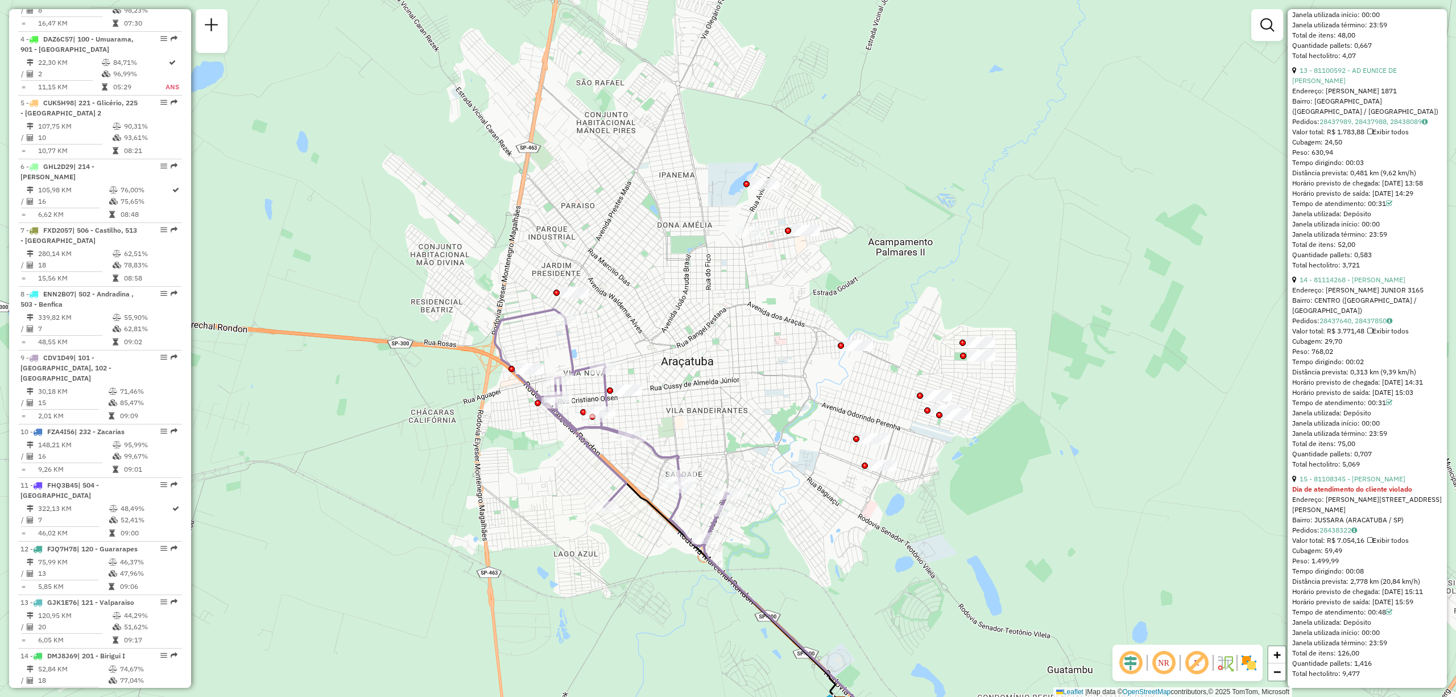 This screenshot has height=697, width=1456. Describe the element at coordinates (146, 520) in the screenshot. I see `td: 52,41%` at that location.